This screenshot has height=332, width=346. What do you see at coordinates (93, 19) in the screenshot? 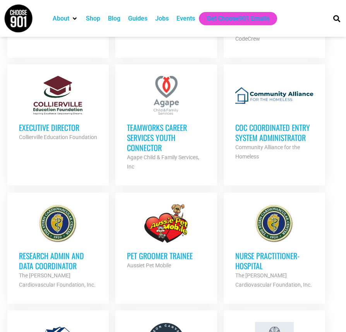
I see `div: Shop` at bounding box center [93, 19].